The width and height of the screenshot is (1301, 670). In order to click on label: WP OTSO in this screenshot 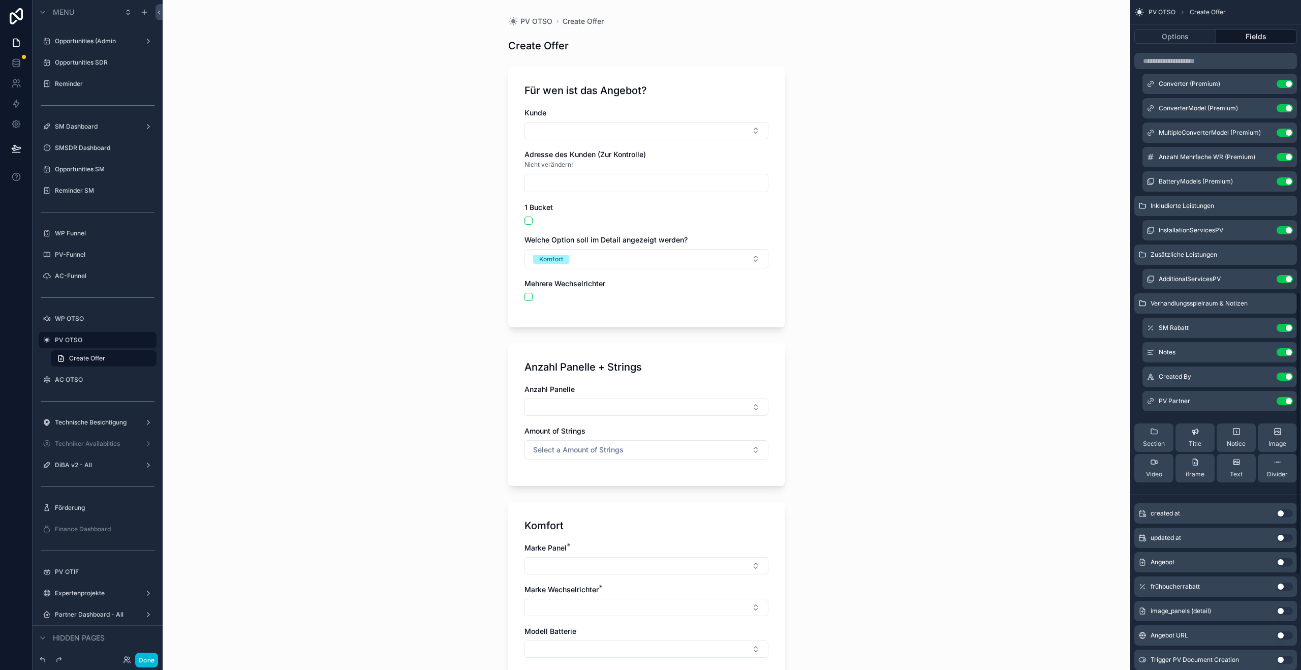, I will do `click(103, 319)`.